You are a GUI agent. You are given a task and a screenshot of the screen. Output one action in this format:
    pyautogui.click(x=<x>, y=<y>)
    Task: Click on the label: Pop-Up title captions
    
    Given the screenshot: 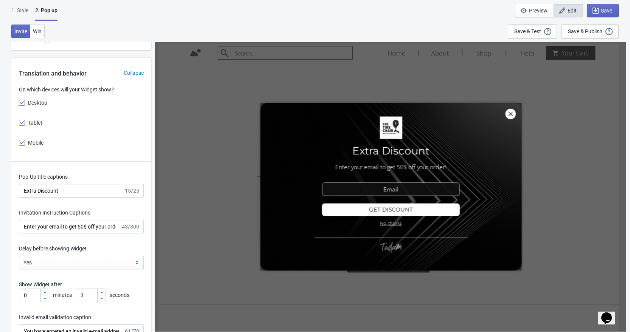 What is the action you would take?
    pyautogui.click(x=43, y=177)
    